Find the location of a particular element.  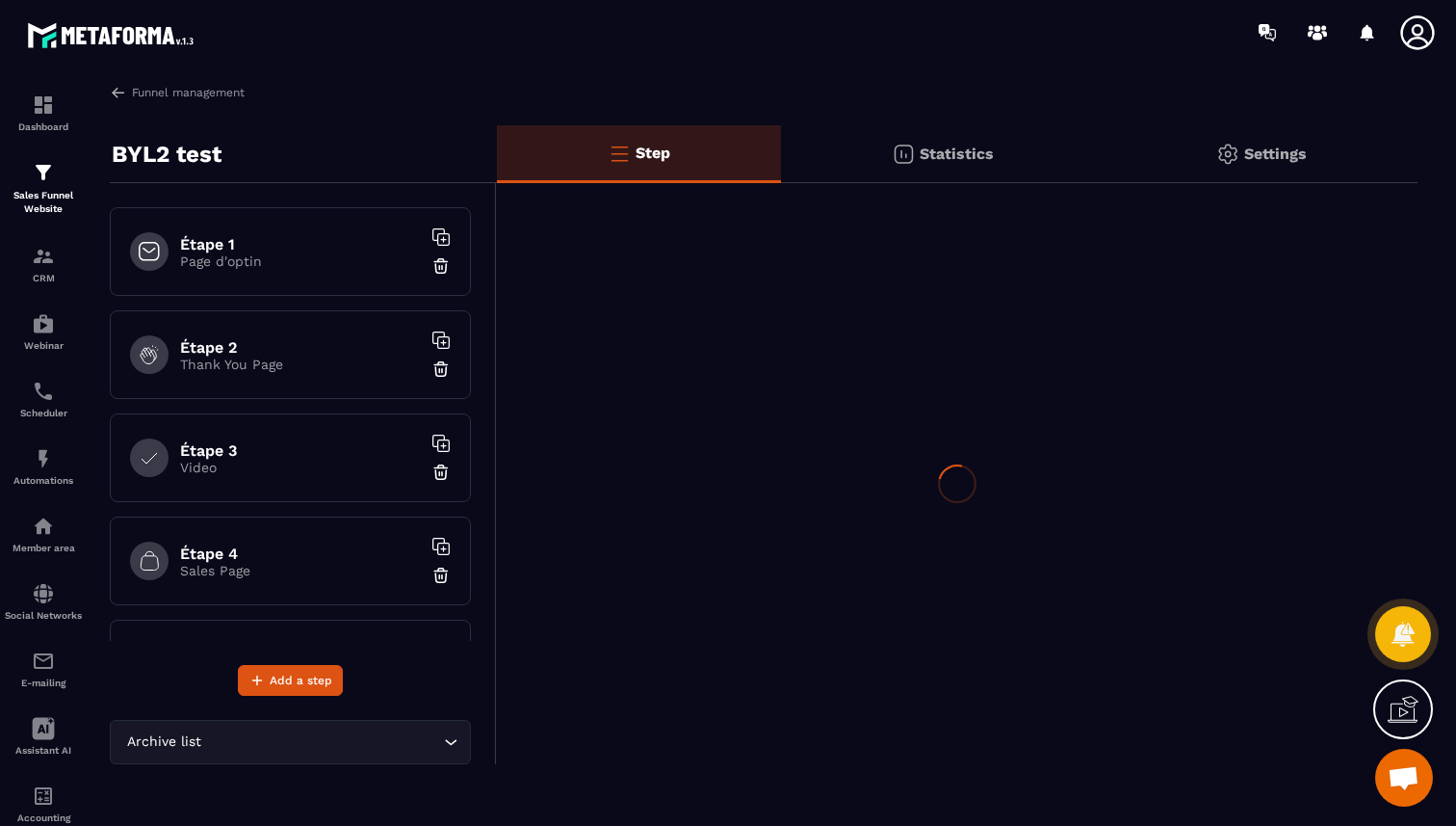

img: logo is located at coordinates (114, 35).